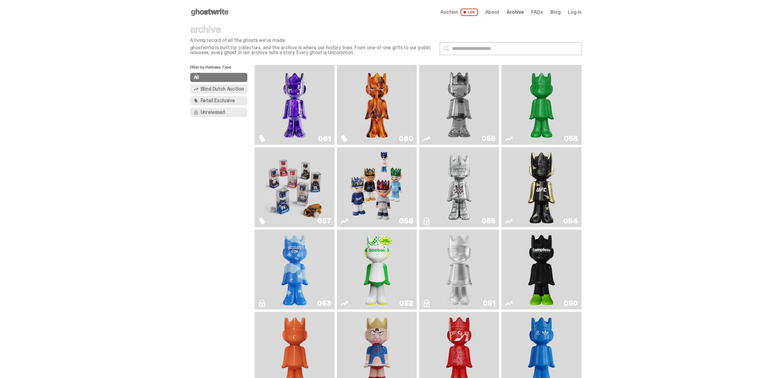 The width and height of the screenshot is (776, 378). Describe the element at coordinates (541, 269) in the screenshot. I see `a: Campless` at that location.